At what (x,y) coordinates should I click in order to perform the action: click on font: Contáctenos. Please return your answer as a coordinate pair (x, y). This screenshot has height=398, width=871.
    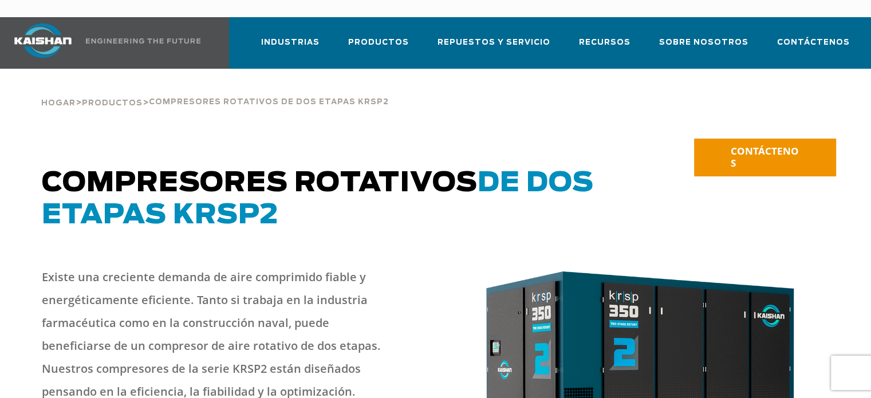
    Looking at the image, I should click on (813, 42).